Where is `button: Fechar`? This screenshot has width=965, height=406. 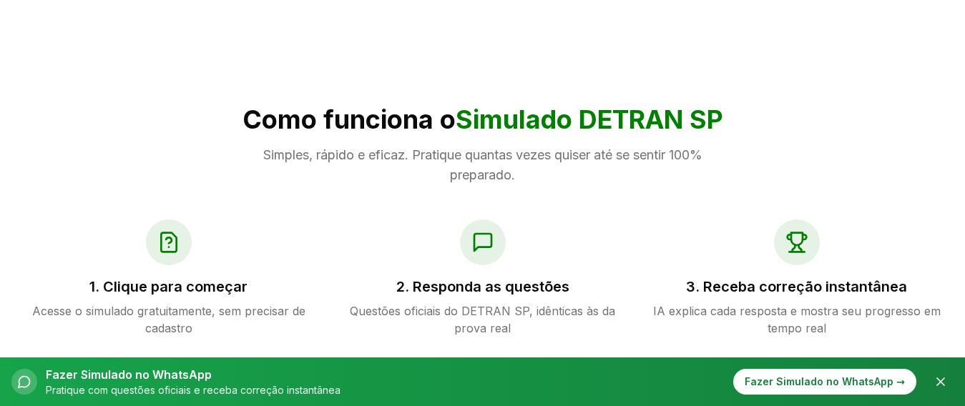
button: Fechar is located at coordinates (941, 382).